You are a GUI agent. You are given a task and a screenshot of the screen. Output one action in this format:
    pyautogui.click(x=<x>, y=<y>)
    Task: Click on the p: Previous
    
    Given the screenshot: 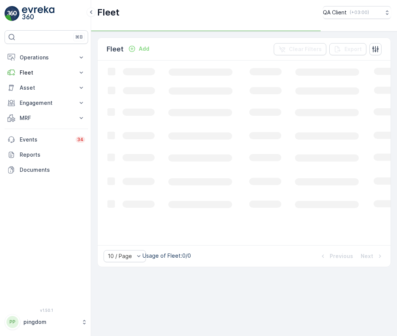 What is the action you would take?
    pyautogui.click(x=341, y=256)
    